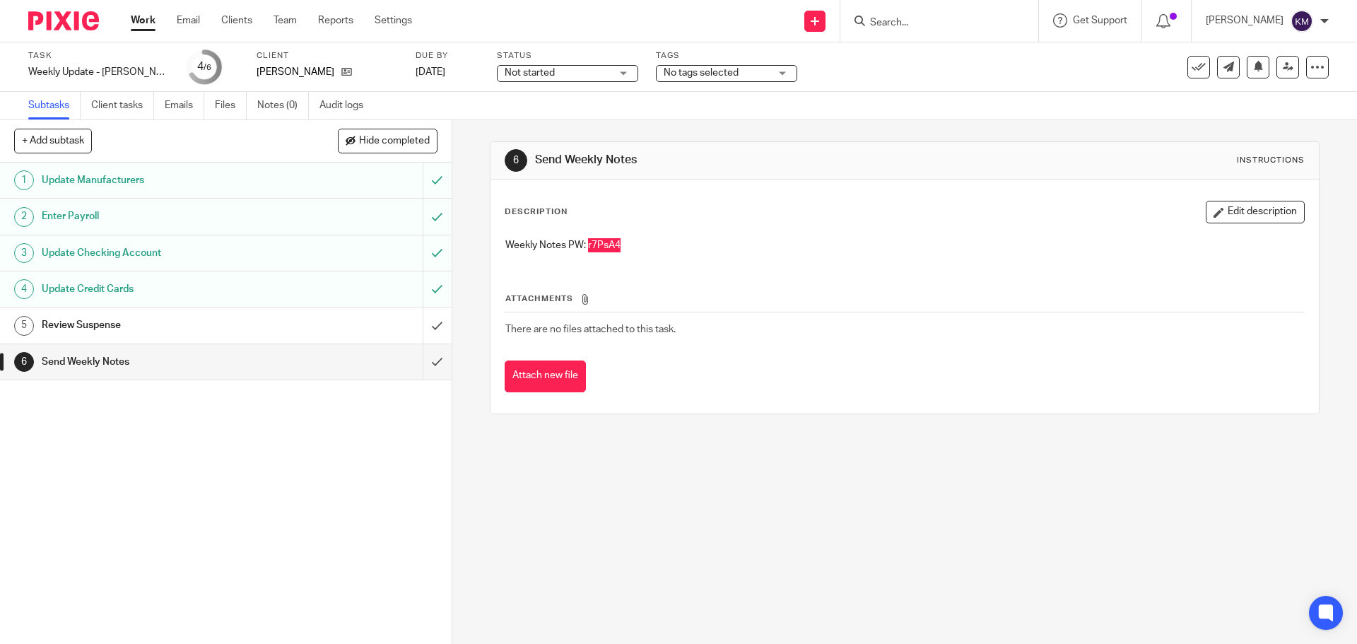 This screenshot has height=644, width=1357. I want to click on div: 5, so click(24, 326).